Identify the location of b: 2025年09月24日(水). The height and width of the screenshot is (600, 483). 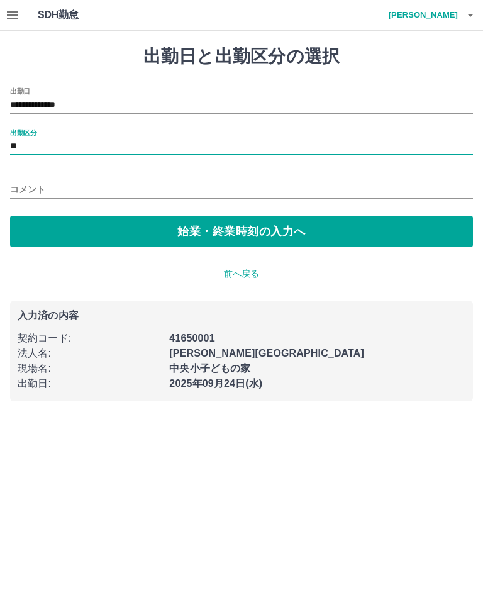
(216, 383).